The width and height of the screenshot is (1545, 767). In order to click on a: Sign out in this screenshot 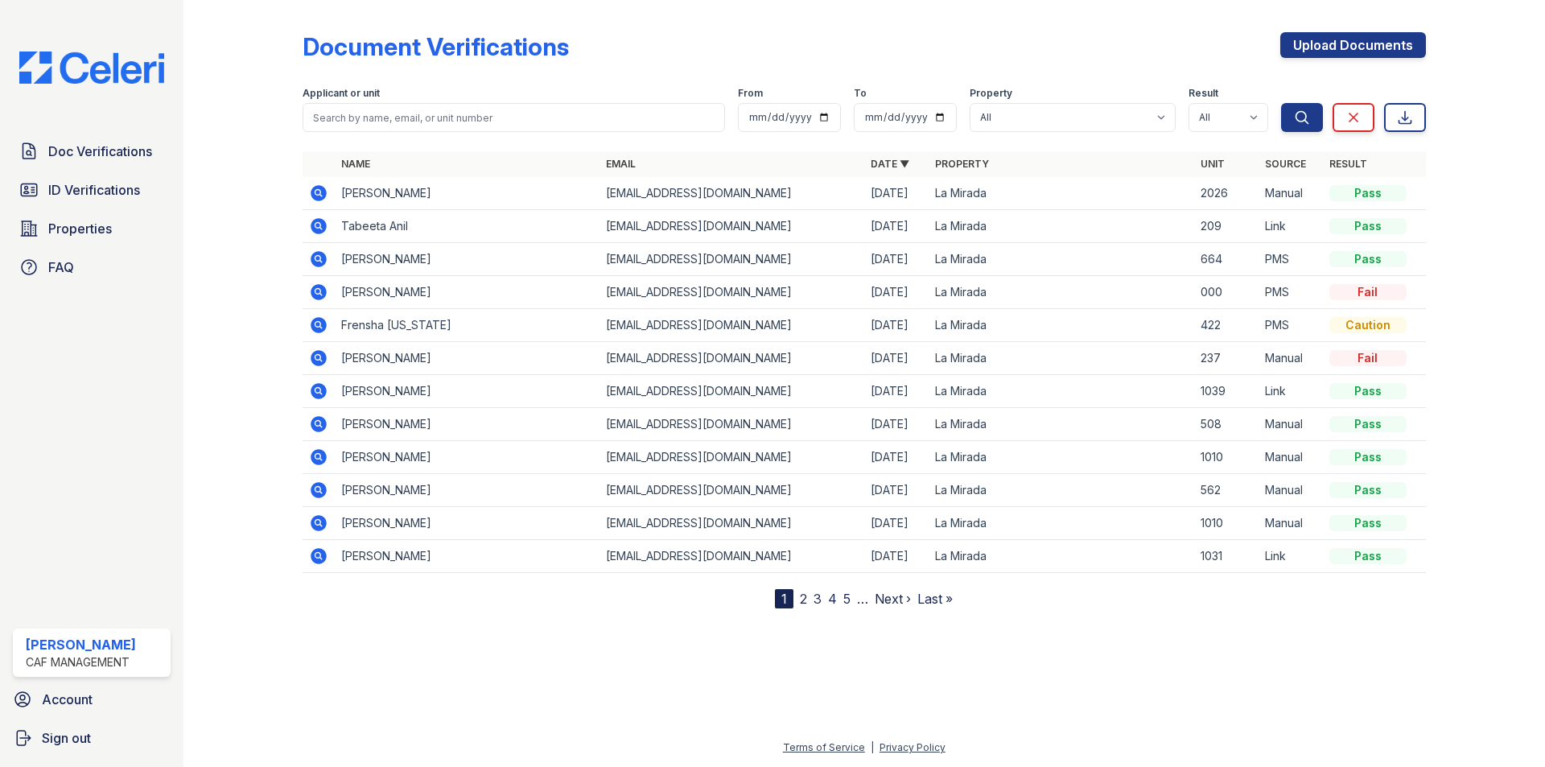, I will do `click(92, 738)`.